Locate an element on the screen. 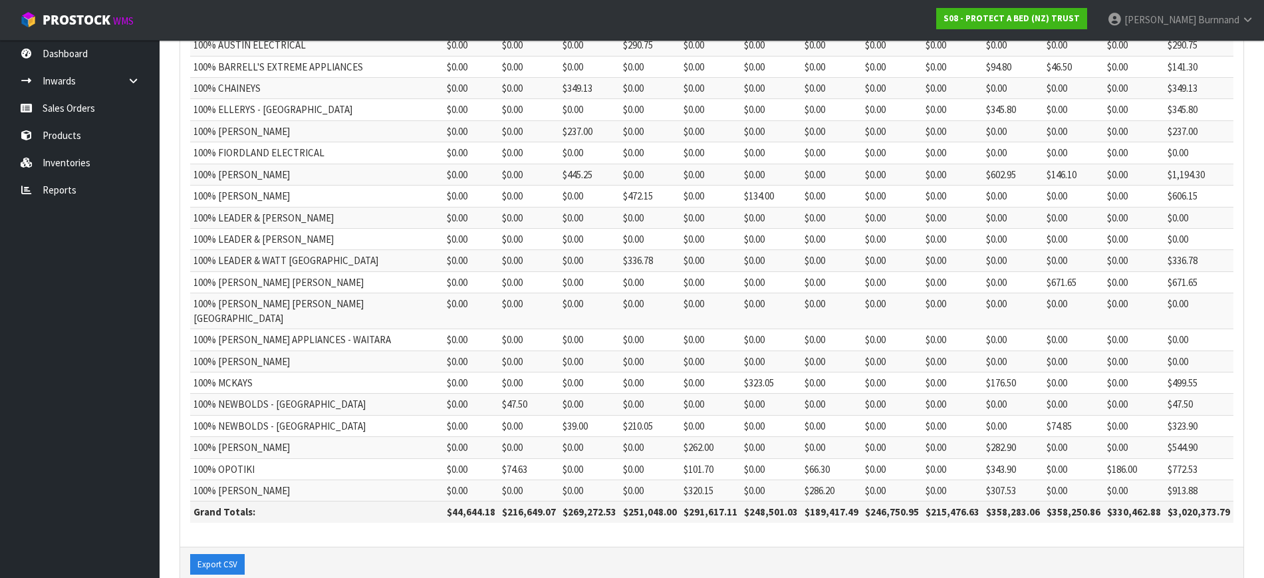 This screenshot has width=1264, height=578. span: Burnnand is located at coordinates (1219, 19).